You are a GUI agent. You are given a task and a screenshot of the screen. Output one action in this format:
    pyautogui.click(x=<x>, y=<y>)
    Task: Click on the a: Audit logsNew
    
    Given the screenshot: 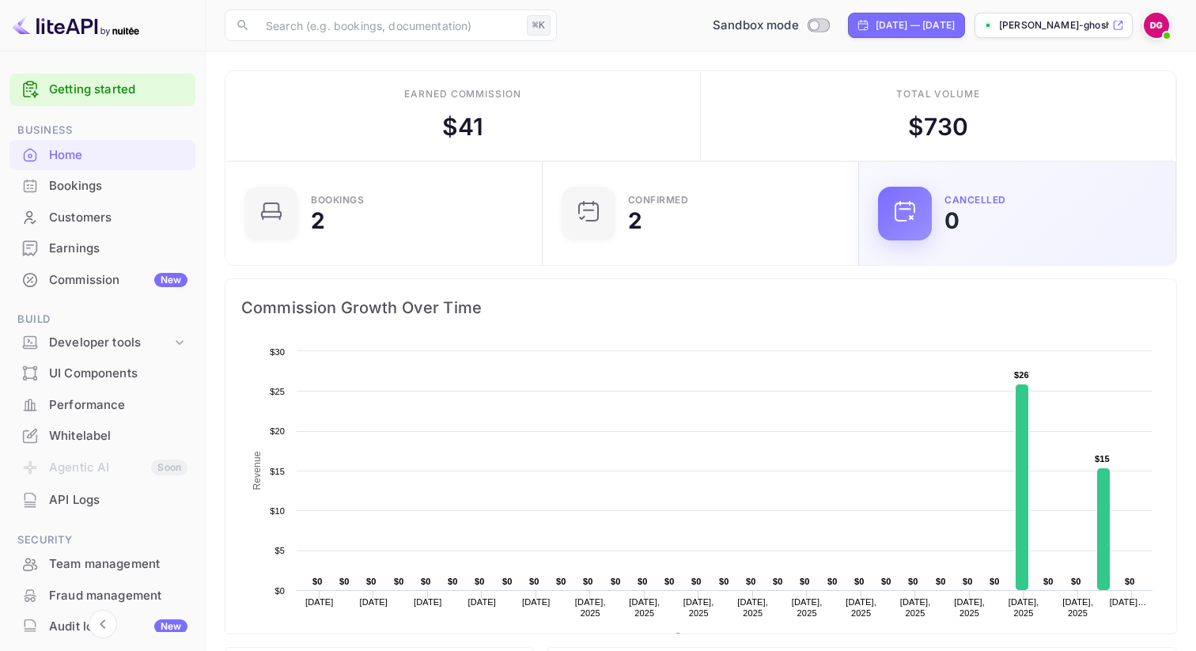 What is the action you would take?
    pyautogui.click(x=102, y=626)
    